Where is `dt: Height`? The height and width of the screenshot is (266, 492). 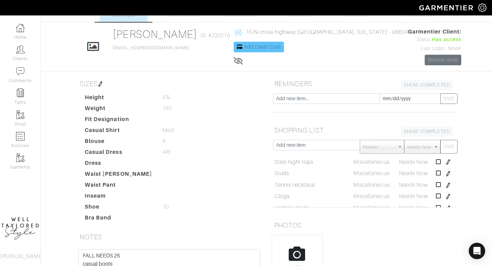 dt: Height is located at coordinates (119, 99).